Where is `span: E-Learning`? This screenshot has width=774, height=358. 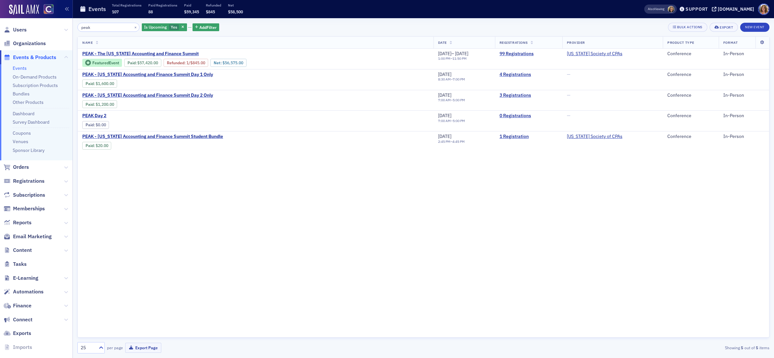
span: E-Learning is located at coordinates (26, 279).